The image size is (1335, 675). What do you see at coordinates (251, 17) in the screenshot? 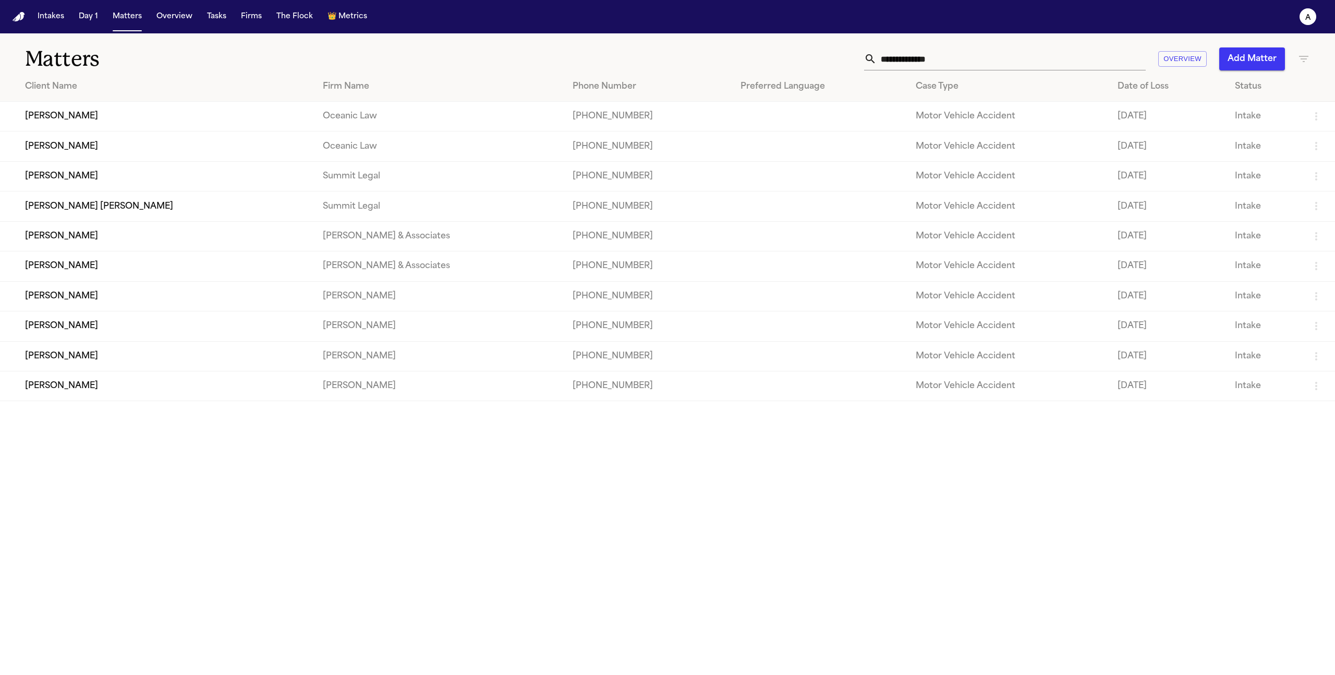
I see `a: Firms` at bounding box center [251, 17].